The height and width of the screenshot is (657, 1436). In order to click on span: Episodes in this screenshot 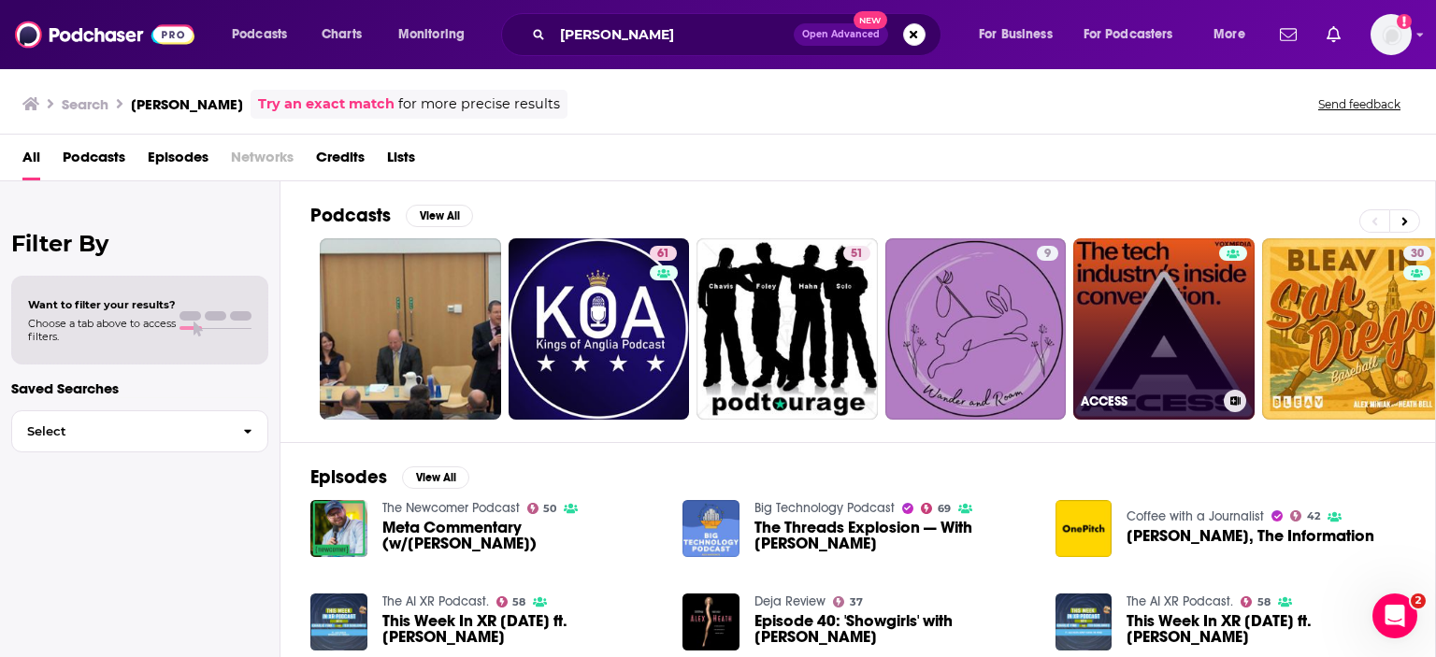, I will do `click(178, 161)`.